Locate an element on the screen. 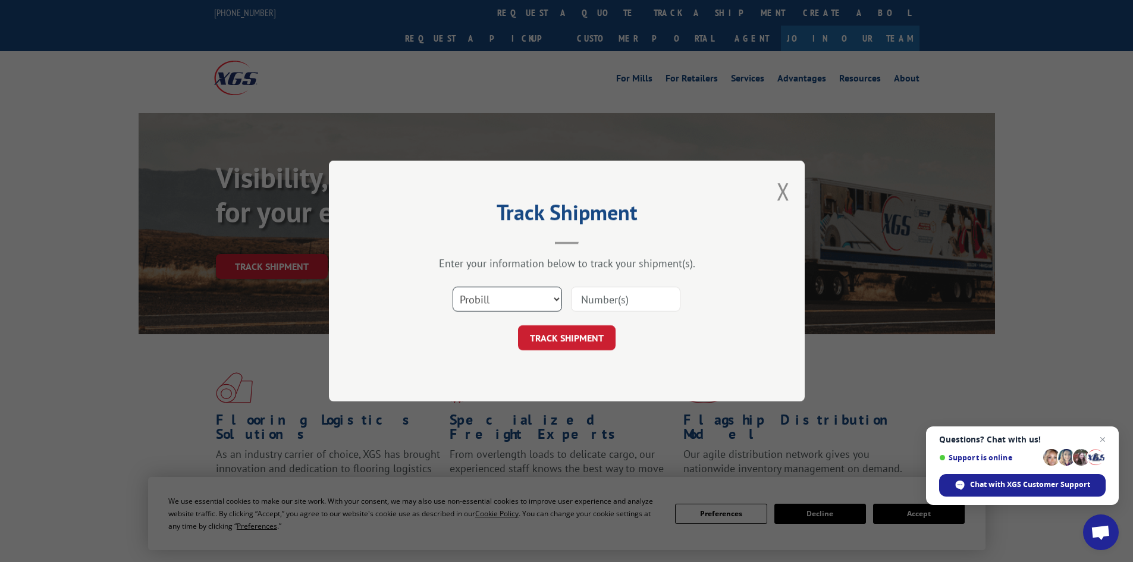 This screenshot has height=562, width=1133. input: Number(s) is located at coordinates (626, 299).